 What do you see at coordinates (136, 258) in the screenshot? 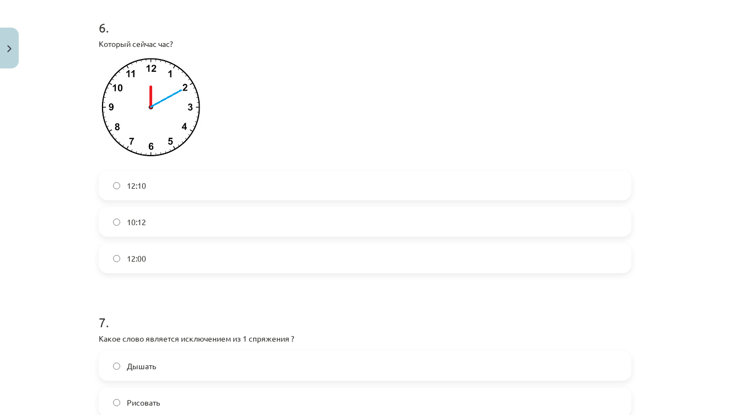
I see `span: 12:00` at bounding box center [136, 258].